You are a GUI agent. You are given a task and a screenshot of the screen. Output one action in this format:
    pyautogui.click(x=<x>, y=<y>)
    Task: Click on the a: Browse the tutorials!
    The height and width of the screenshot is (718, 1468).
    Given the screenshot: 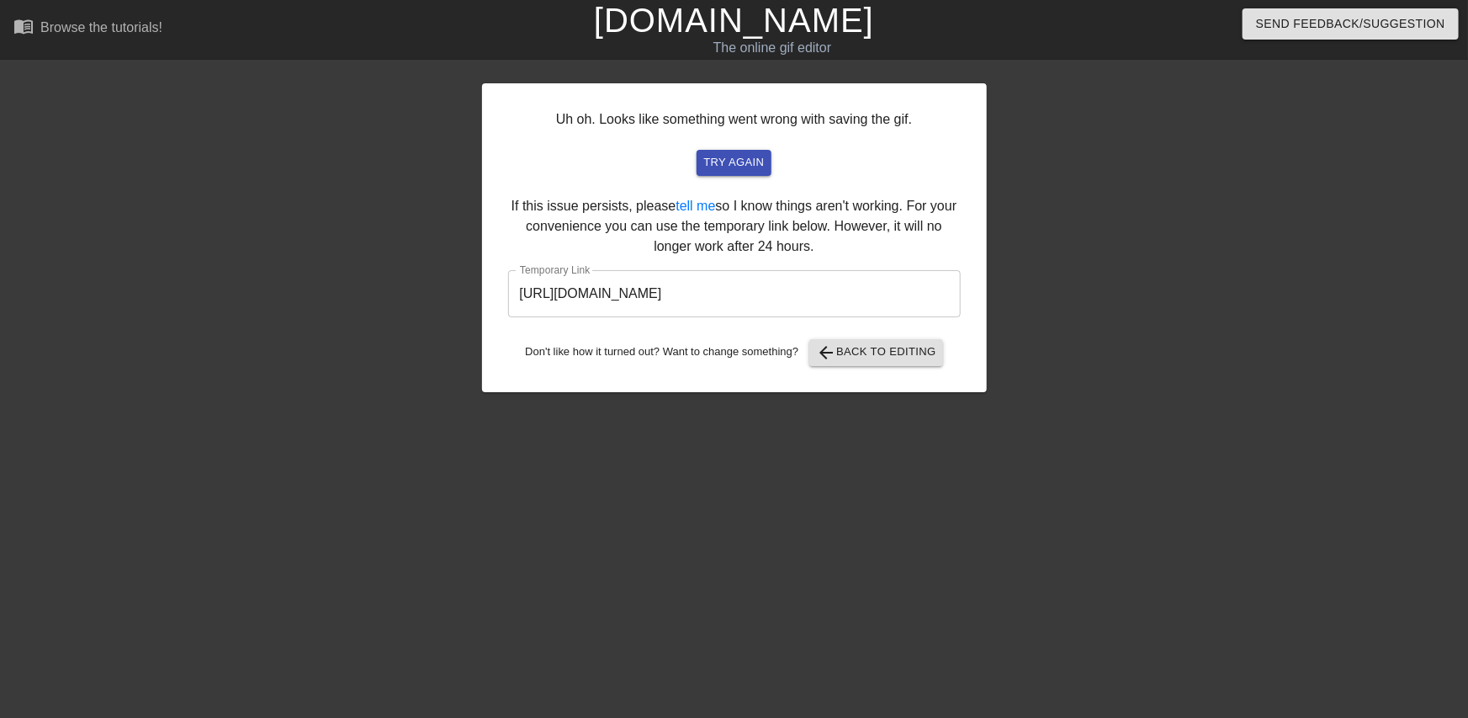 What is the action you would take?
    pyautogui.click(x=87, y=29)
    